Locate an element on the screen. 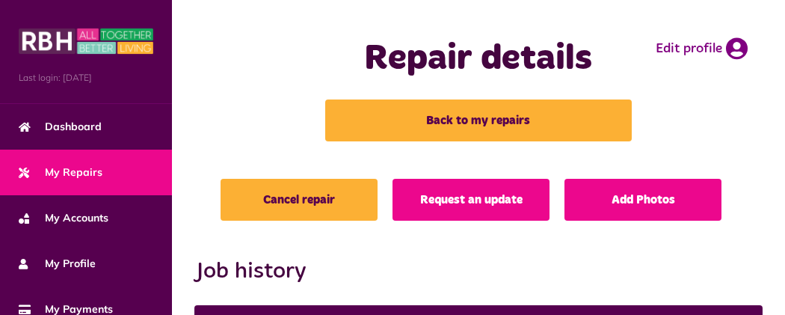 This screenshot has height=315, width=785. a: Edit profile is located at coordinates (701, 49).